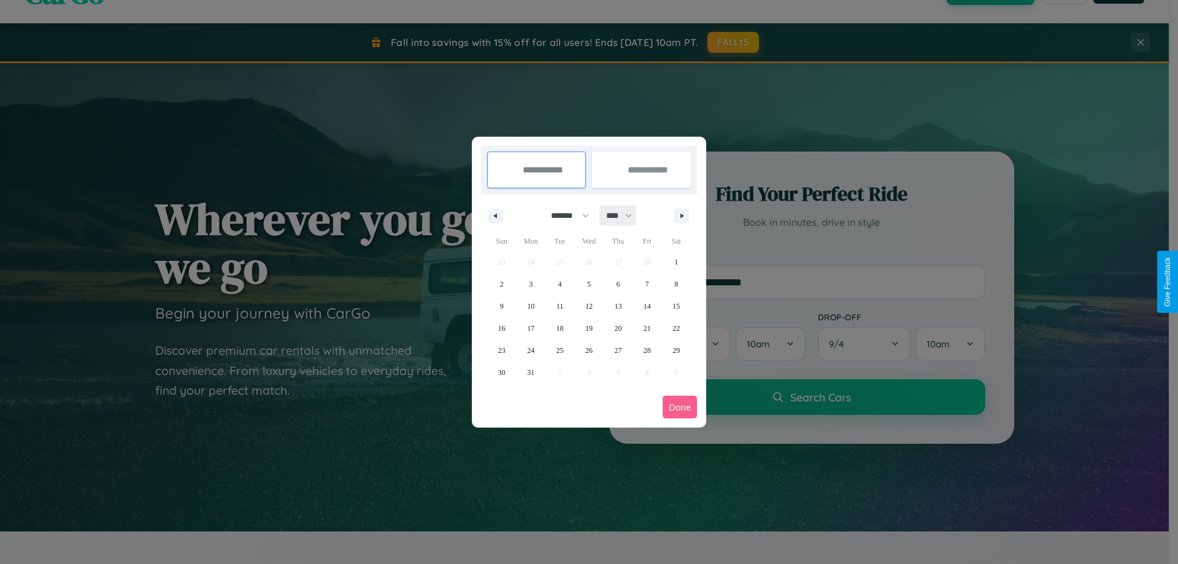  Describe the element at coordinates (501, 328) in the screenshot. I see `button: 16` at that location.